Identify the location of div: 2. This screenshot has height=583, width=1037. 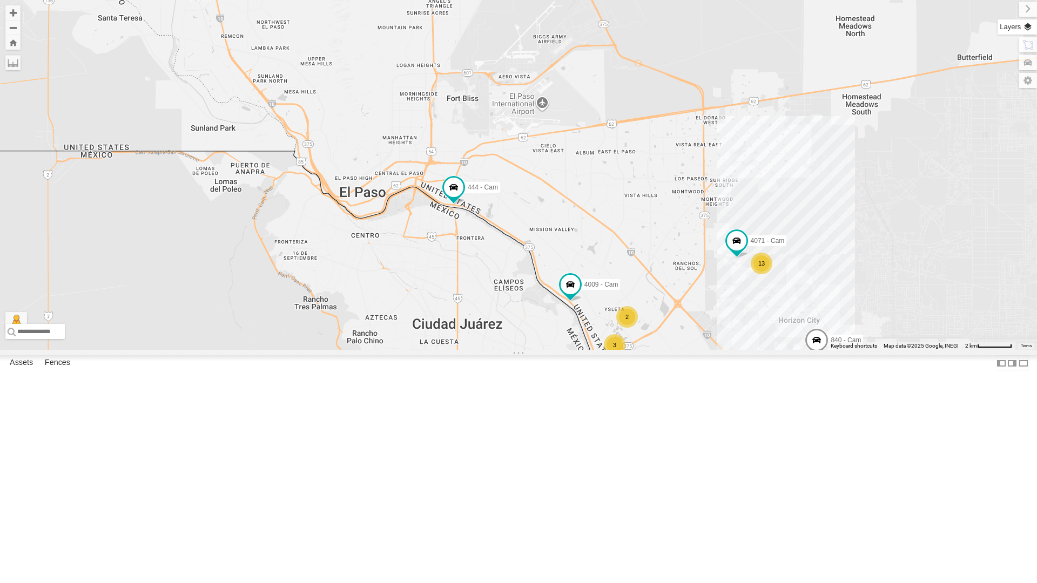
(627, 317).